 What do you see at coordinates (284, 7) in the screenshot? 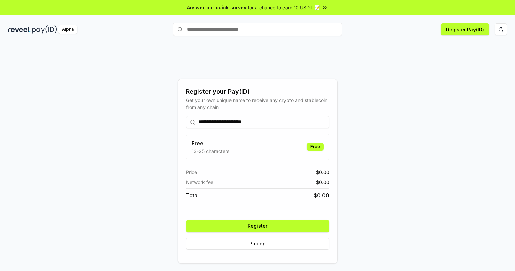
I see `span: for a chance to earn 10 USDT 📝` at bounding box center [284, 7].